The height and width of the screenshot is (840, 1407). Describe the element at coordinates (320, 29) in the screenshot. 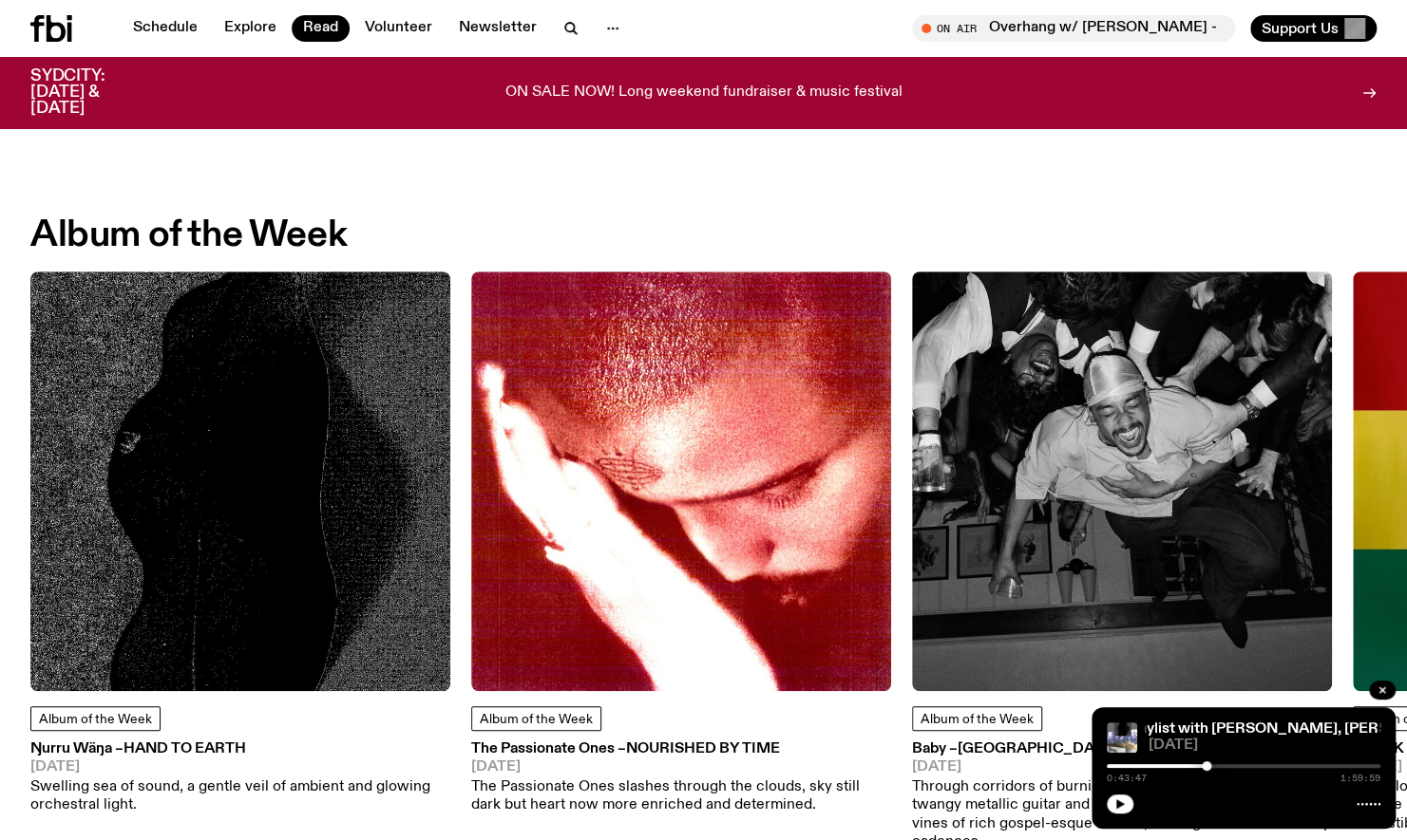

I see `a: Read` at that location.